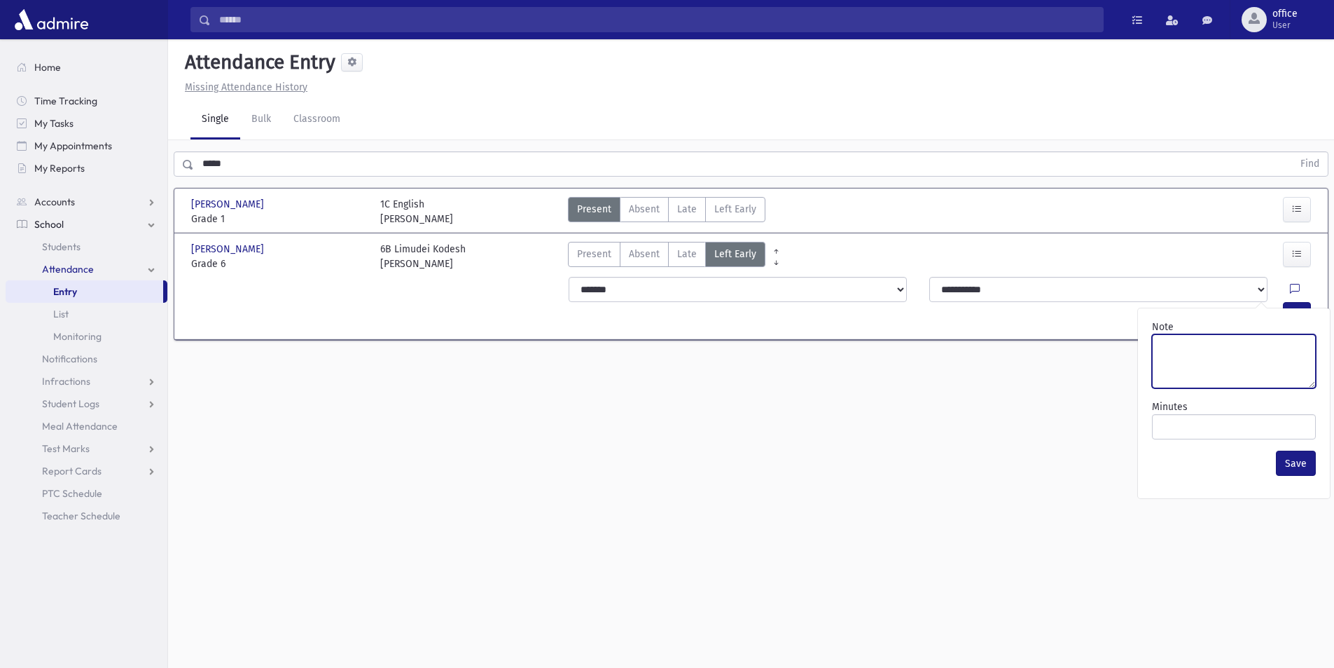 The height and width of the screenshot is (668, 1334). I want to click on a: Attendance, so click(86, 269).